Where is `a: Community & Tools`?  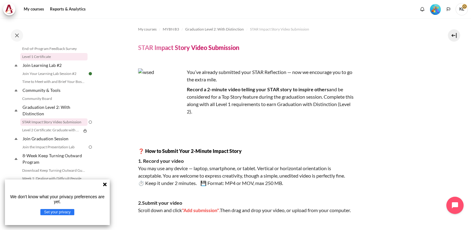 a: Community & Tools is located at coordinates (55, 90).